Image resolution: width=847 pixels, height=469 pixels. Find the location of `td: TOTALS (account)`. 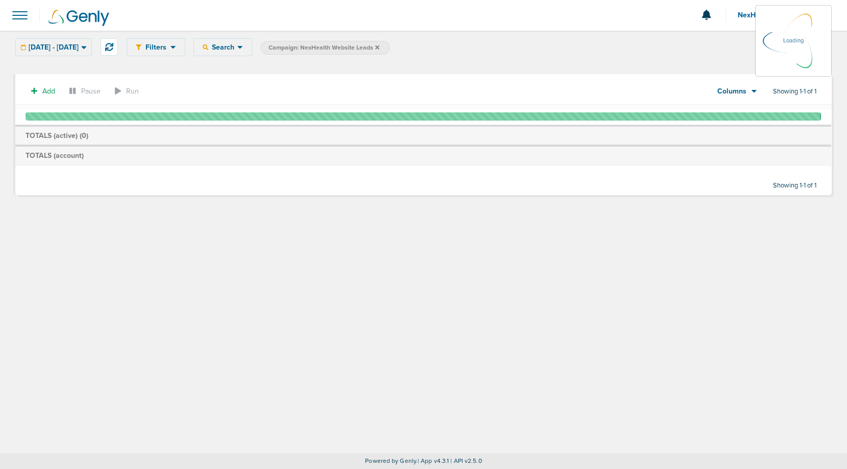

td: TOTALS (account) is located at coordinates (423, 155).